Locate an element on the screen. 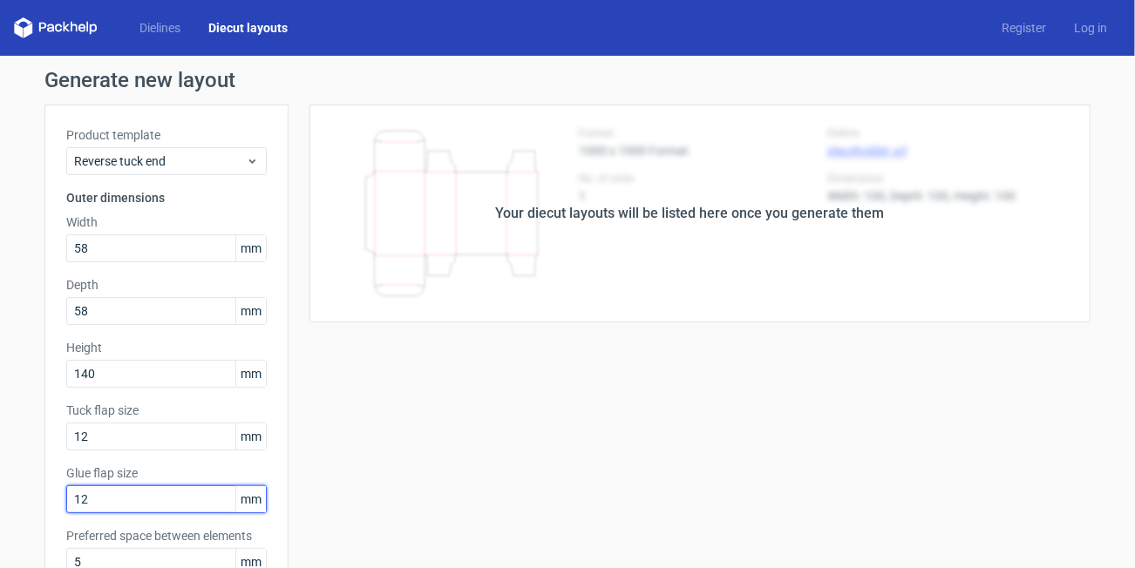 The height and width of the screenshot is (568, 1135). label: Depth is located at coordinates (167, 285).